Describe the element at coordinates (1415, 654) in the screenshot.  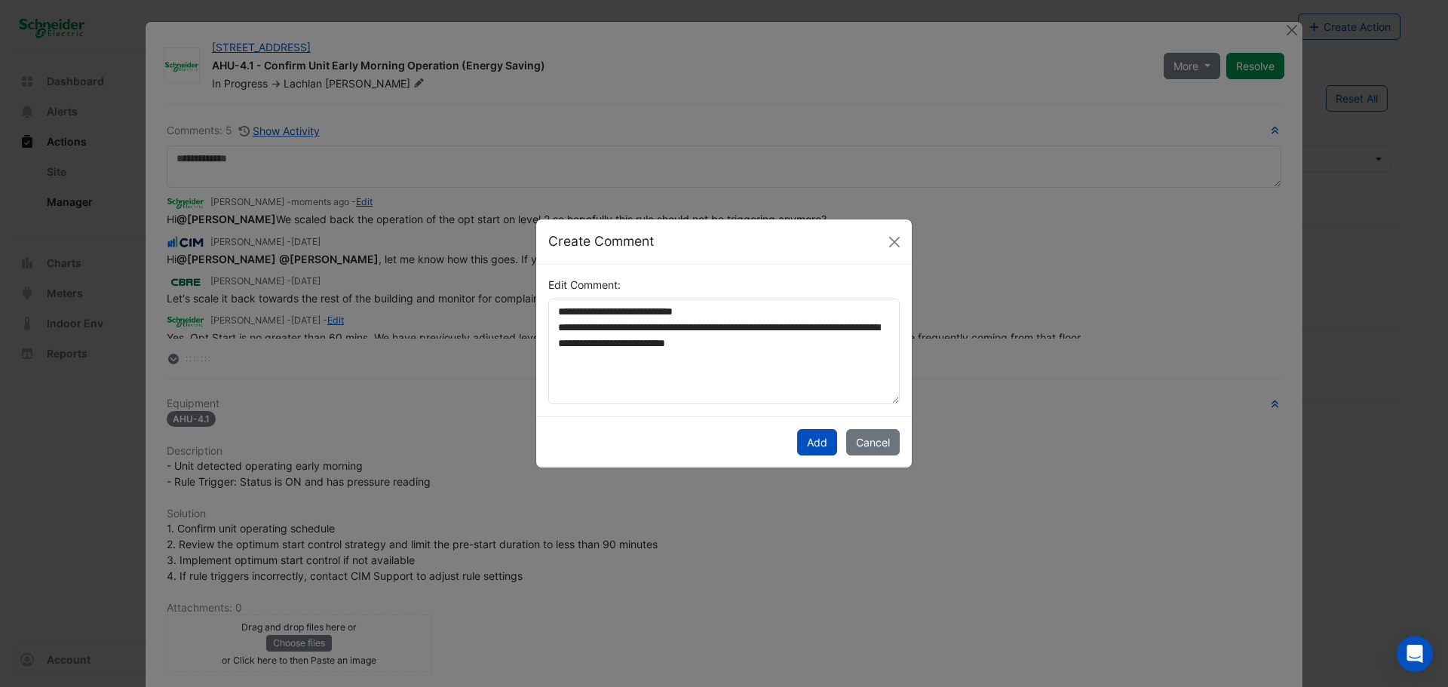
I see `div: Open Intercom Messenger` at that location.